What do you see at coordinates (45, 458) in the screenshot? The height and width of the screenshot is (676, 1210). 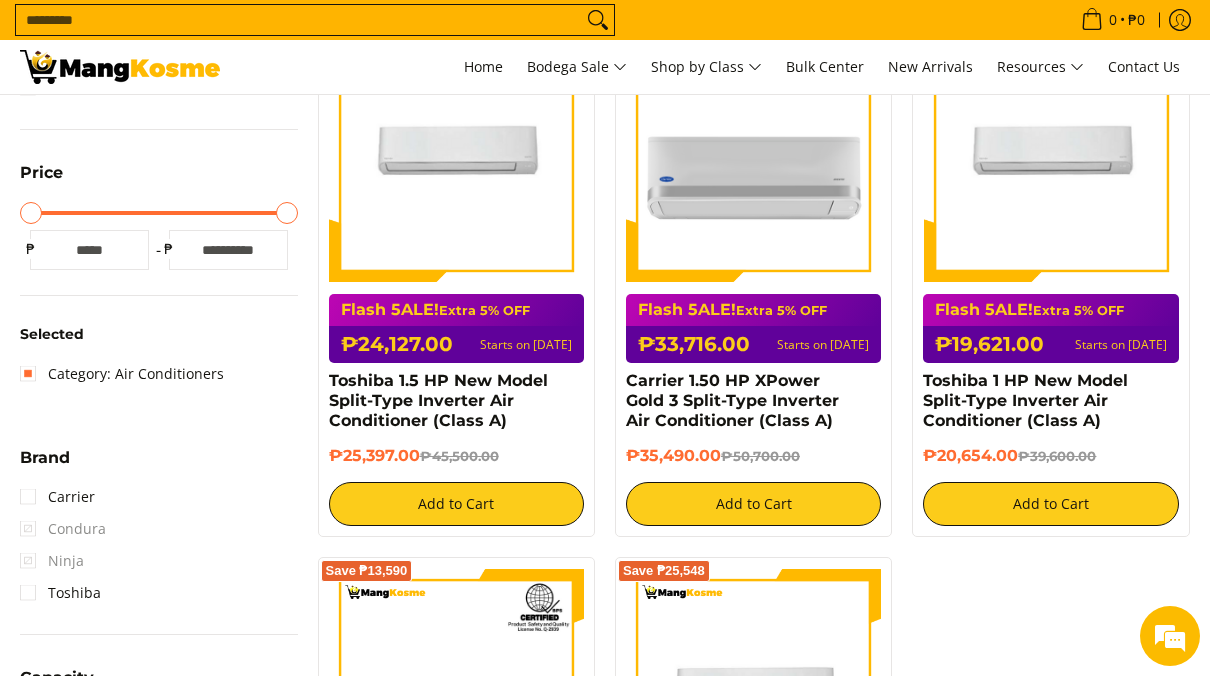 I see `span: Brand` at bounding box center [45, 458].